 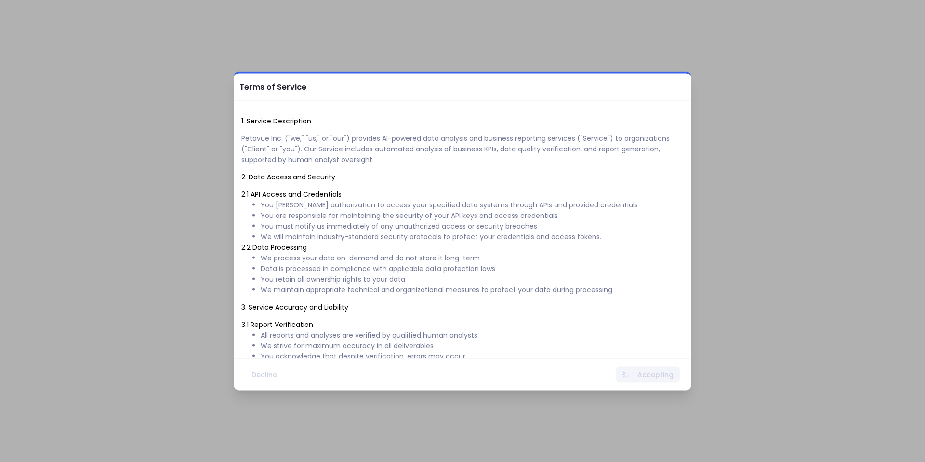 What do you see at coordinates (463, 307) in the screenshot?
I see `h2: 3. Service Accuracy and Liability` at bounding box center [463, 307].